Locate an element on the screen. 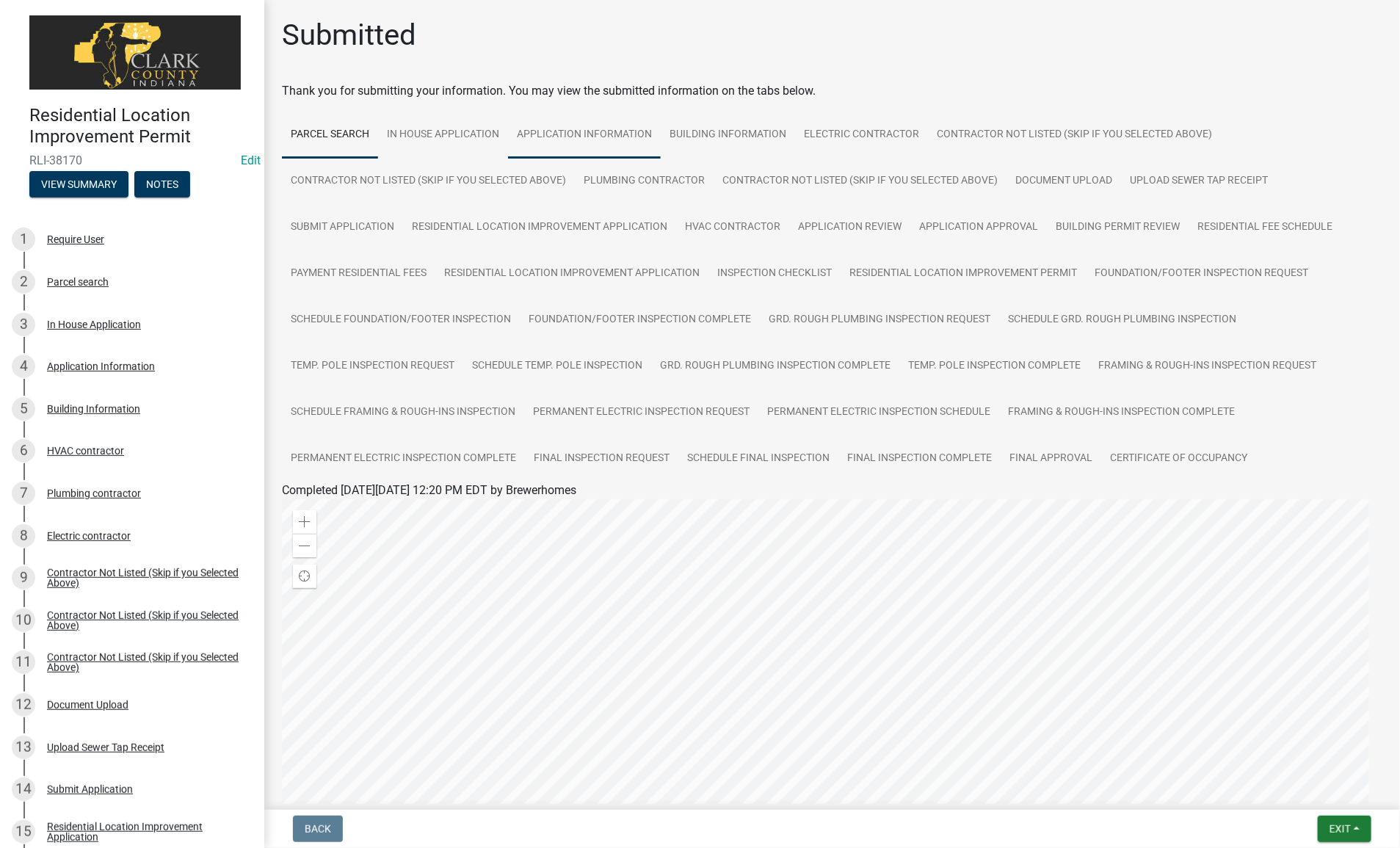 Image resolution: width=1400 pixels, height=848 pixels. a: Building Information is located at coordinates (728, 135).